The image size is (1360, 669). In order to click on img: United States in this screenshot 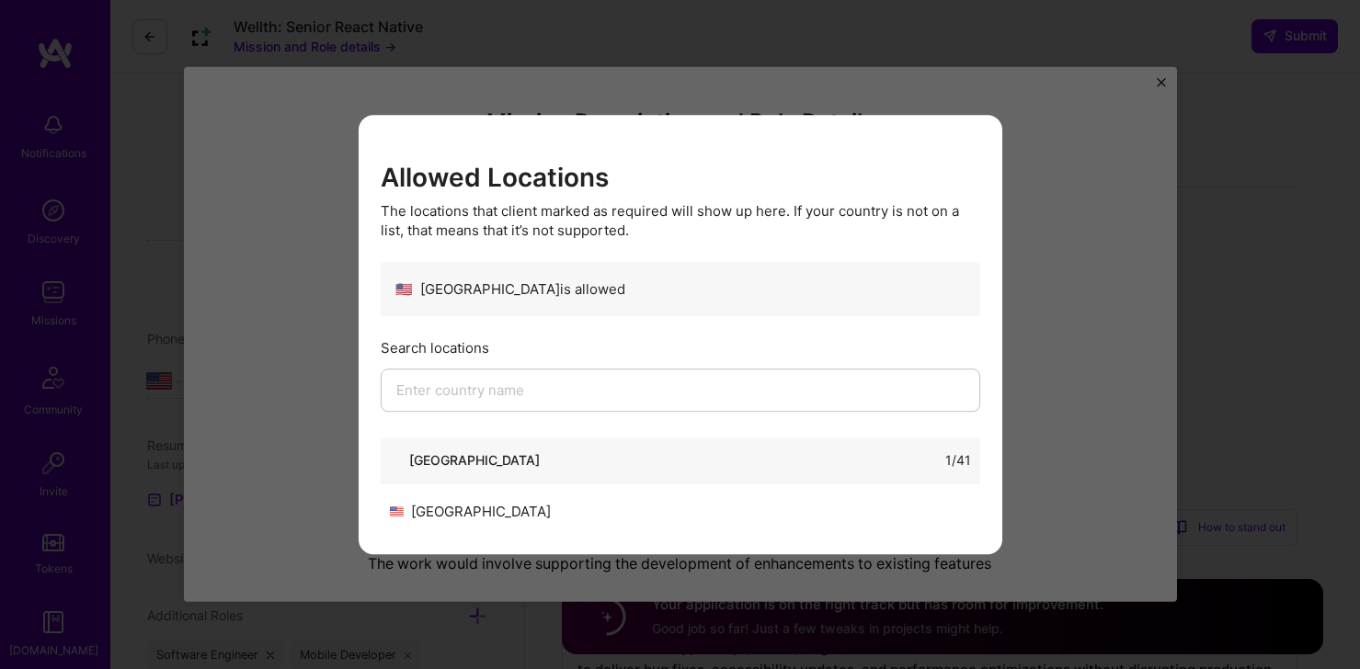, I will do `click(396, 511)`.